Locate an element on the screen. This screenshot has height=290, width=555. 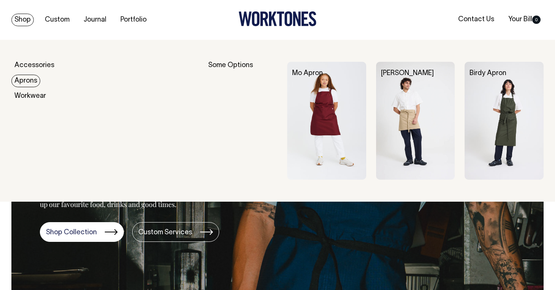
img: Birdy Apron is located at coordinates (504, 121).